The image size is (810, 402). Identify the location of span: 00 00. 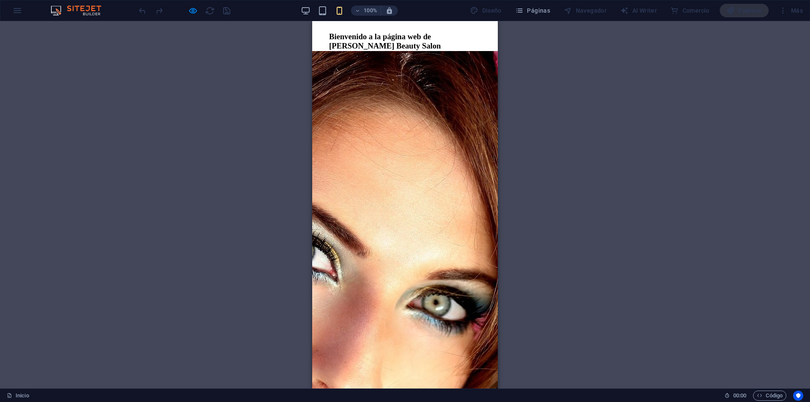
(740, 396).